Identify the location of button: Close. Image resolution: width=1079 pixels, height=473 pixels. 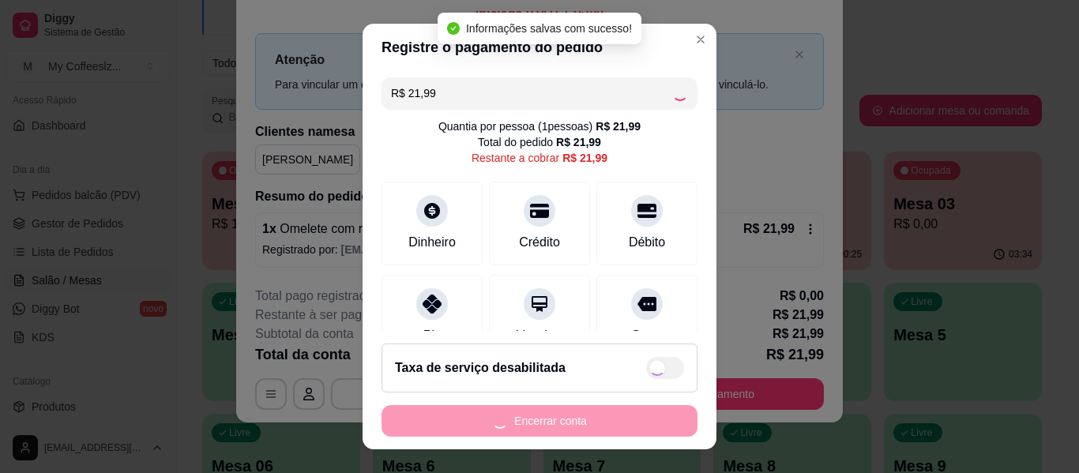
(701, 39).